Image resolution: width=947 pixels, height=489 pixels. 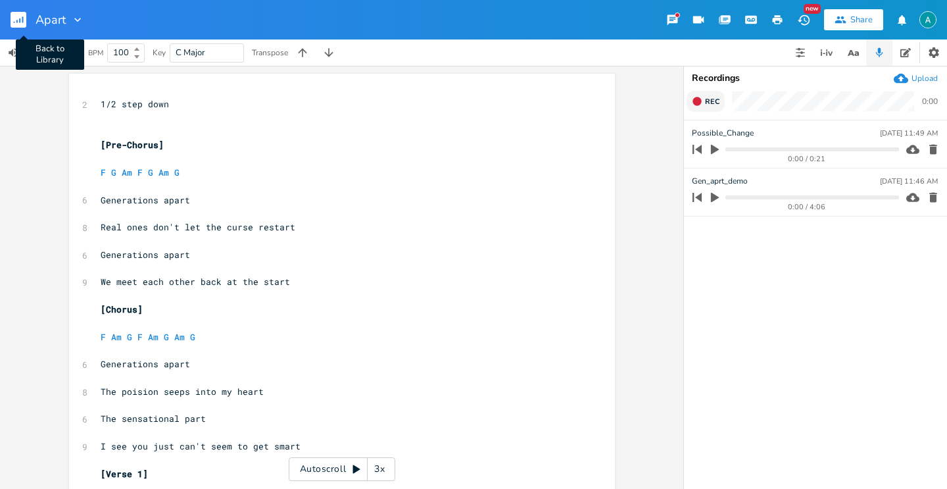 I want to click on span: [Pre-Chorus], so click(x=132, y=145).